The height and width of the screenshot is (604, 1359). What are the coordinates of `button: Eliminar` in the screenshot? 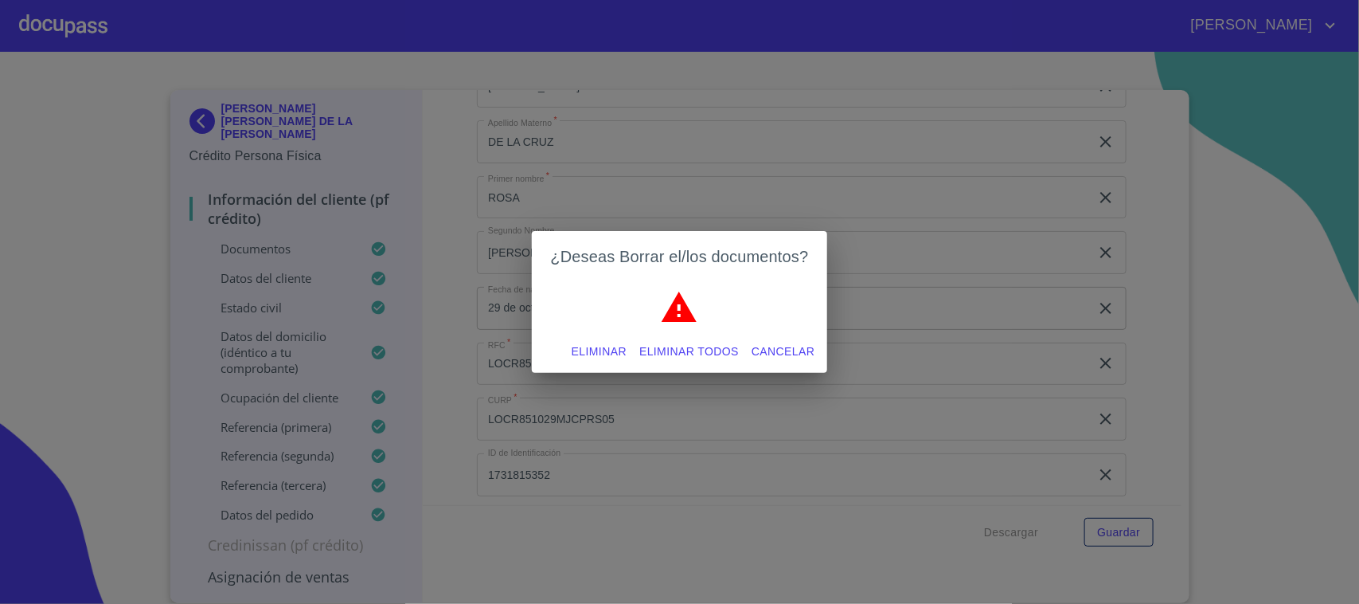 It's located at (599, 351).